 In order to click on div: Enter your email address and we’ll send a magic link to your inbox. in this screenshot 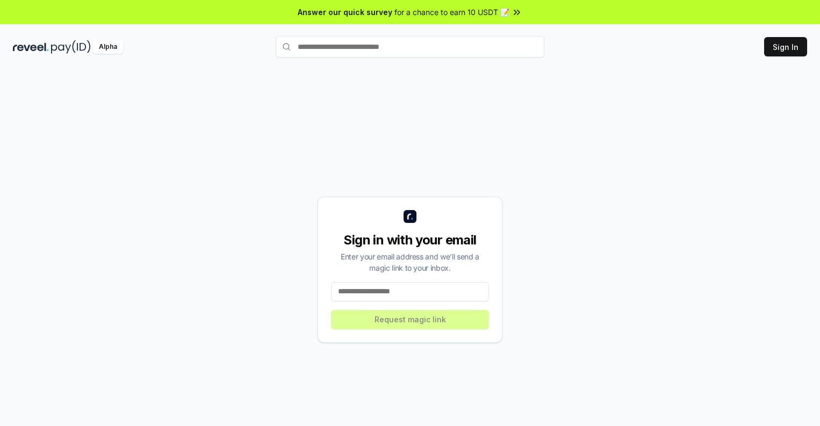, I will do `click(410, 262)`.